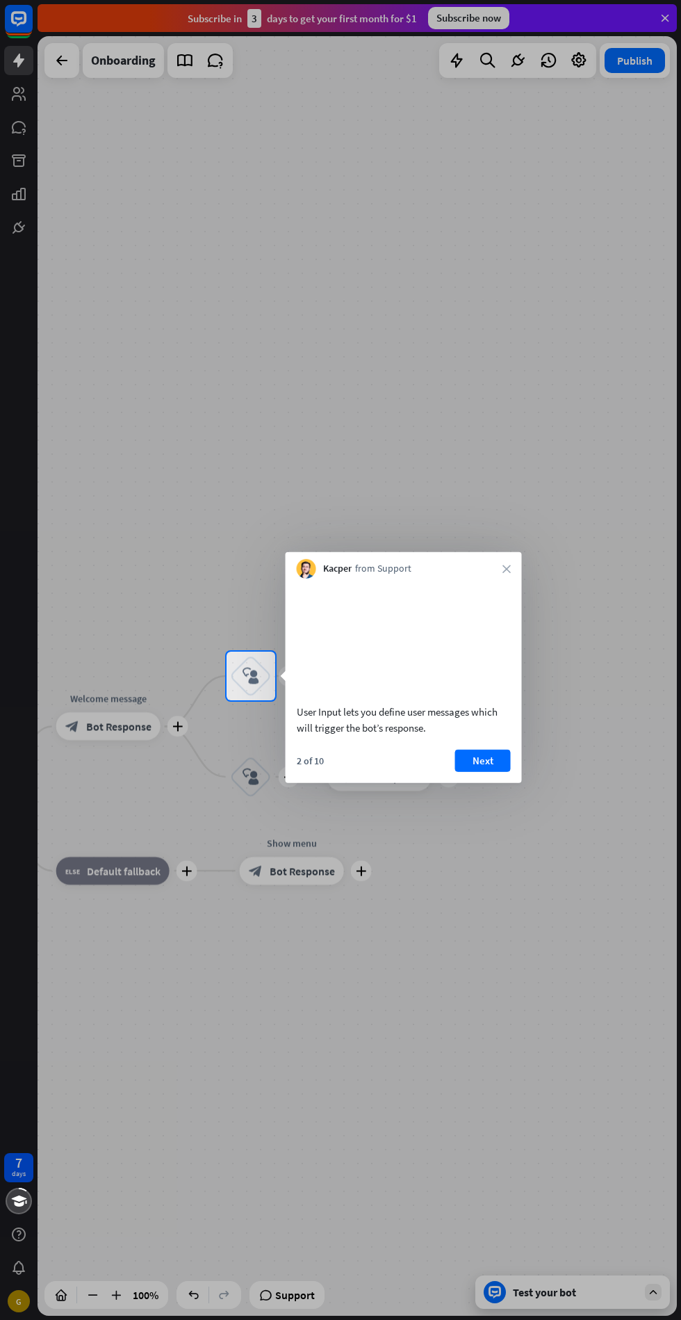  I want to click on span: Kacper, so click(337, 569).